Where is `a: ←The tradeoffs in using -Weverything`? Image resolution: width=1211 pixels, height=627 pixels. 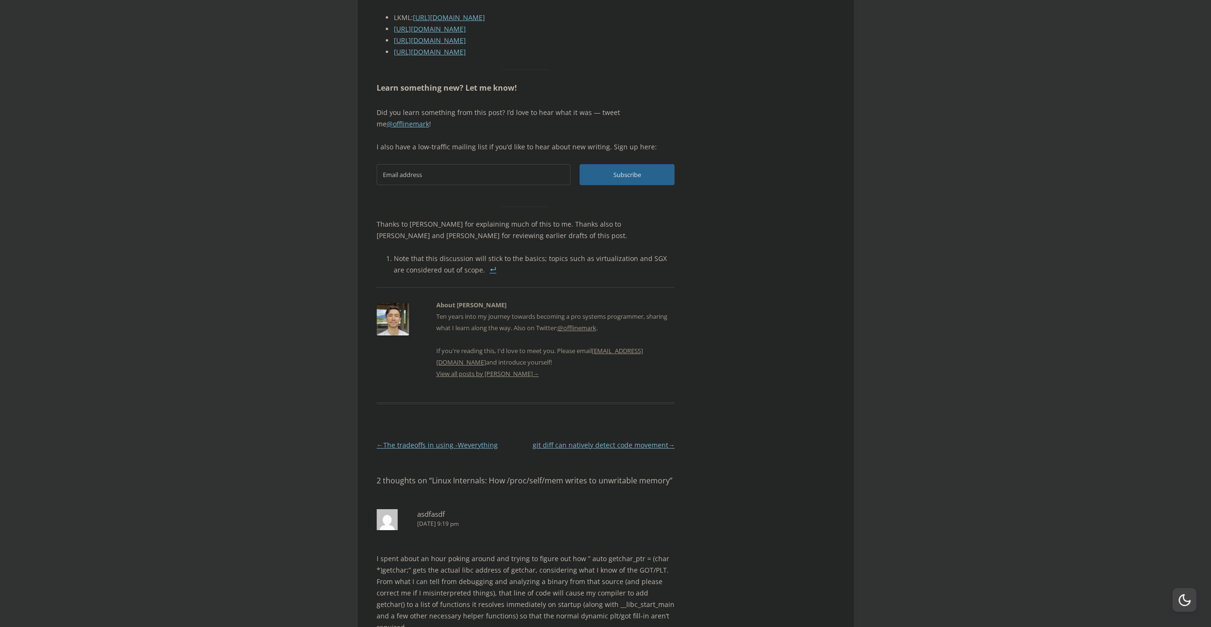
a: ←The tradeoffs in using -Weverything is located at coordinates (437, 445).